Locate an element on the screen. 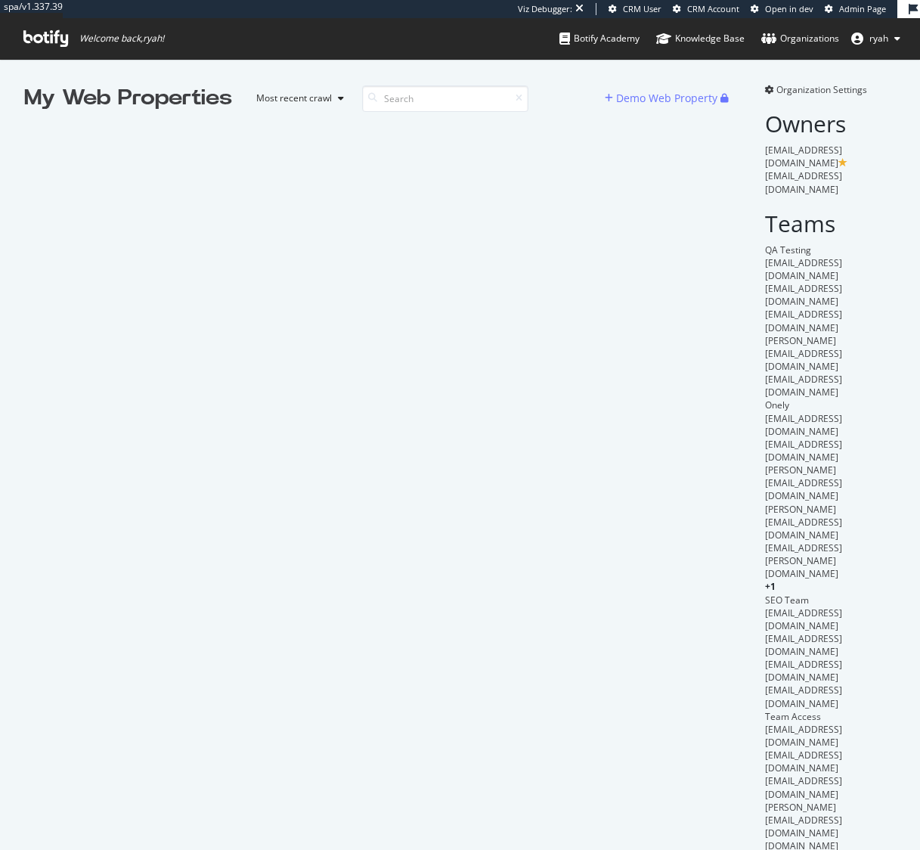 This screenshot has width=920, height=850. span: Organization Settings is located at coordinates (822, 89).